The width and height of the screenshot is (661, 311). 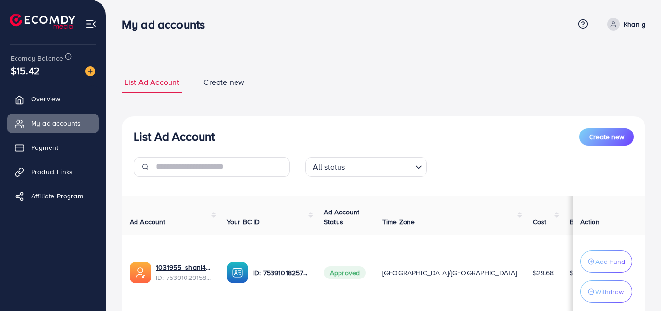 I want to click on button: Withdraw, so click(x=606, y=292).